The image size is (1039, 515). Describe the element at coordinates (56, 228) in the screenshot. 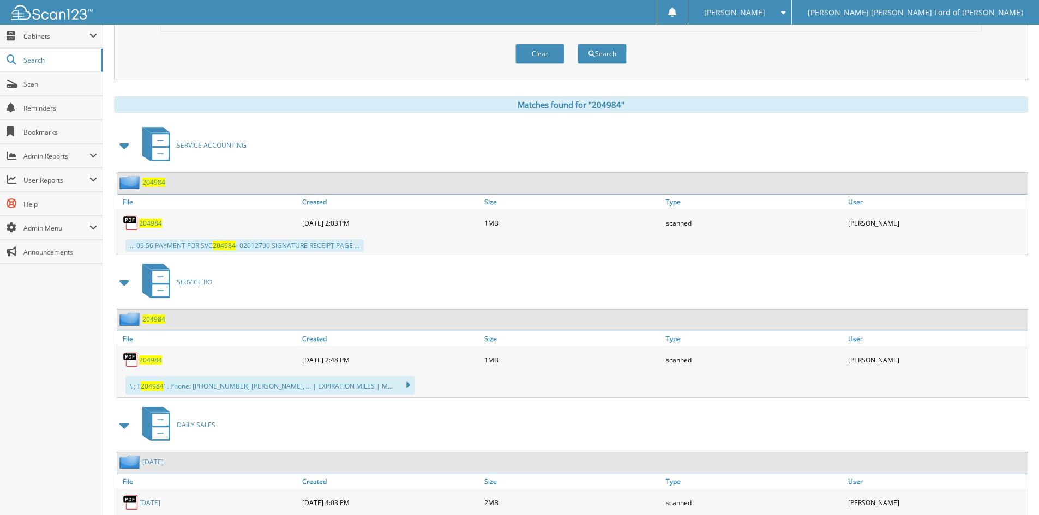

I see `span: Admin Menu` at that location.